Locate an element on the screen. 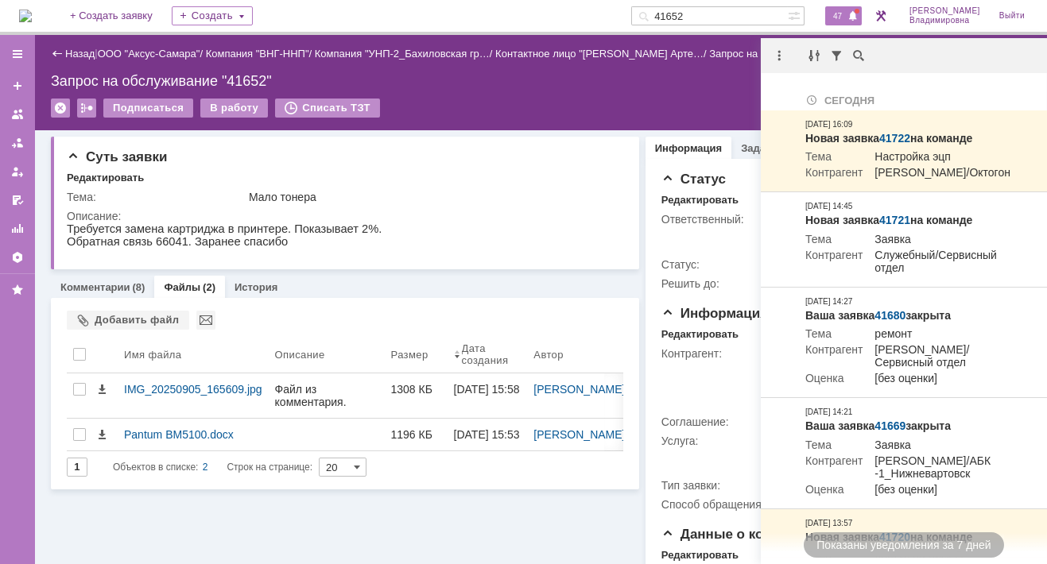 This screenshot has height=564, width=1047. td: Служебный/Сервисный отдел is located at coordinates (937, 263).